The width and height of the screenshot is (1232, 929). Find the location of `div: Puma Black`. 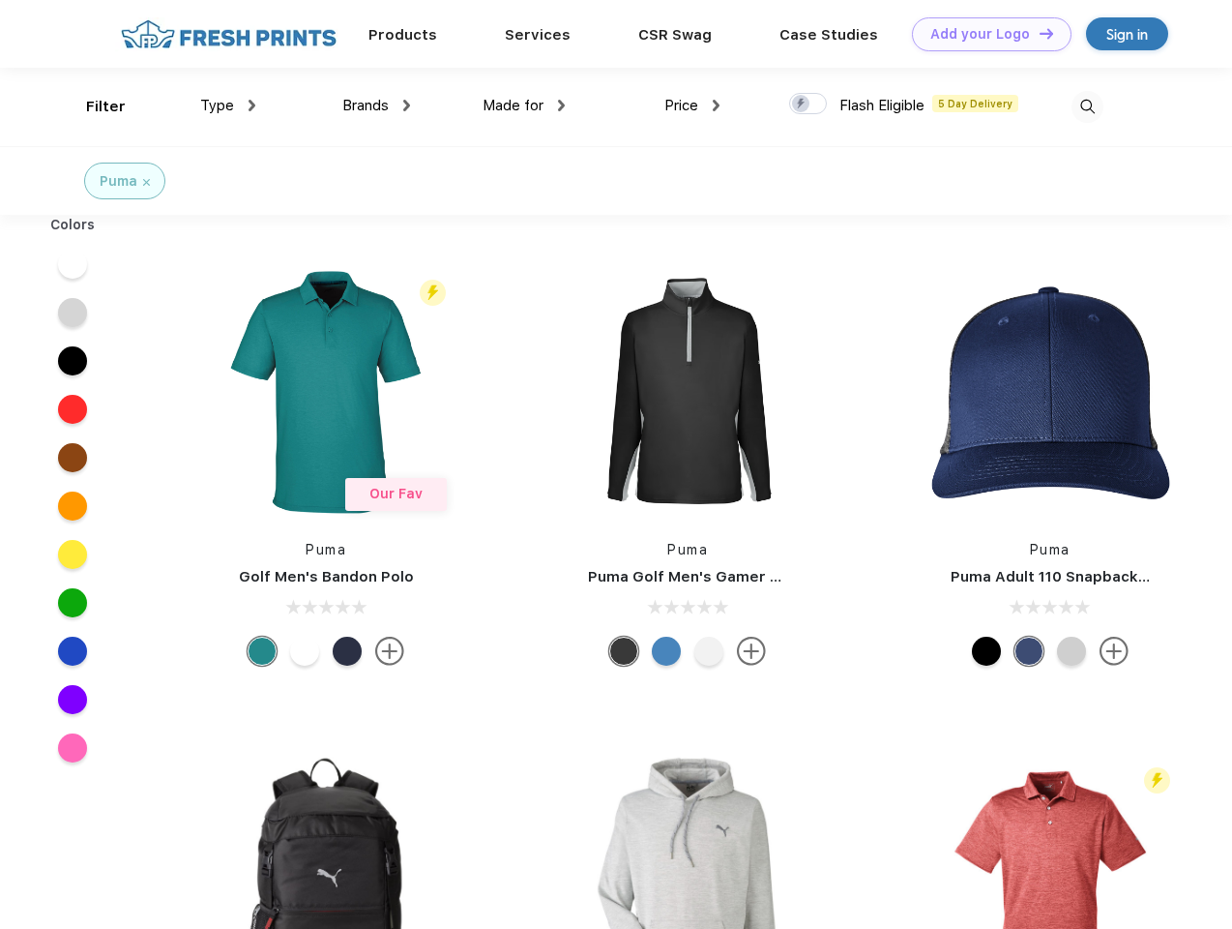

div: Puma Black is located at coordinates (624, 651).